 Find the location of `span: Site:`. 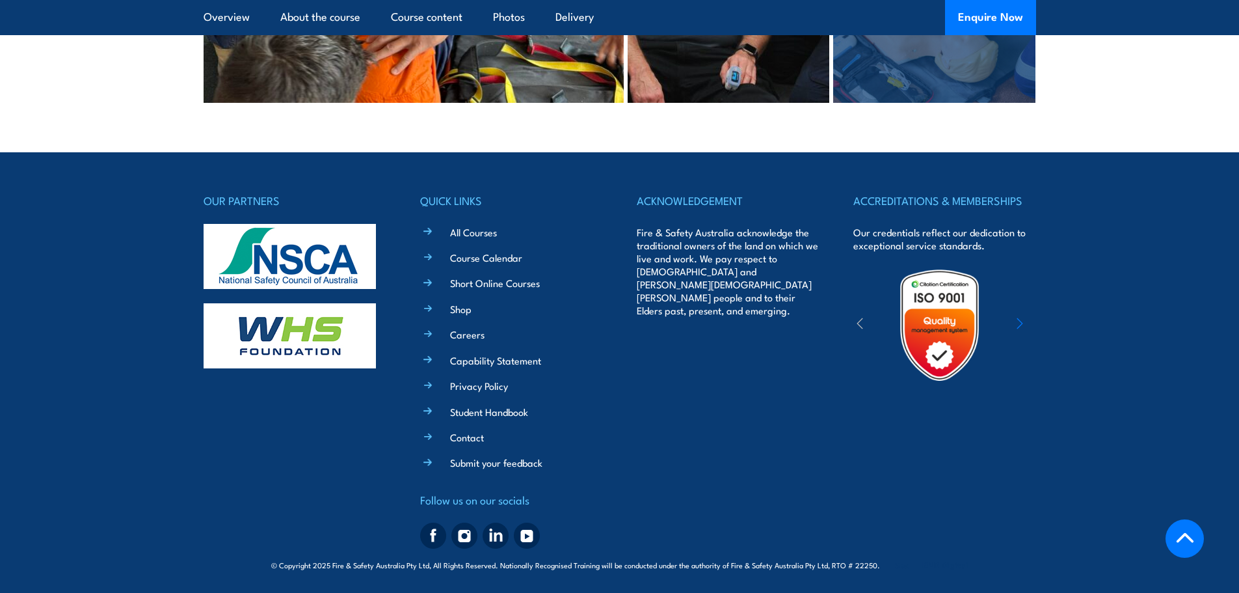

span: Site: is located at coordinates (932, 565).